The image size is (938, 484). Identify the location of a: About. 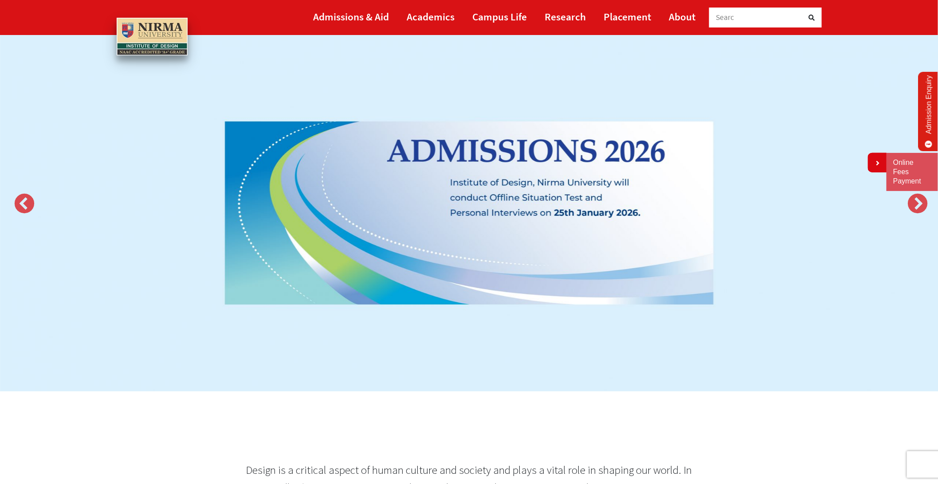
(683, 16).